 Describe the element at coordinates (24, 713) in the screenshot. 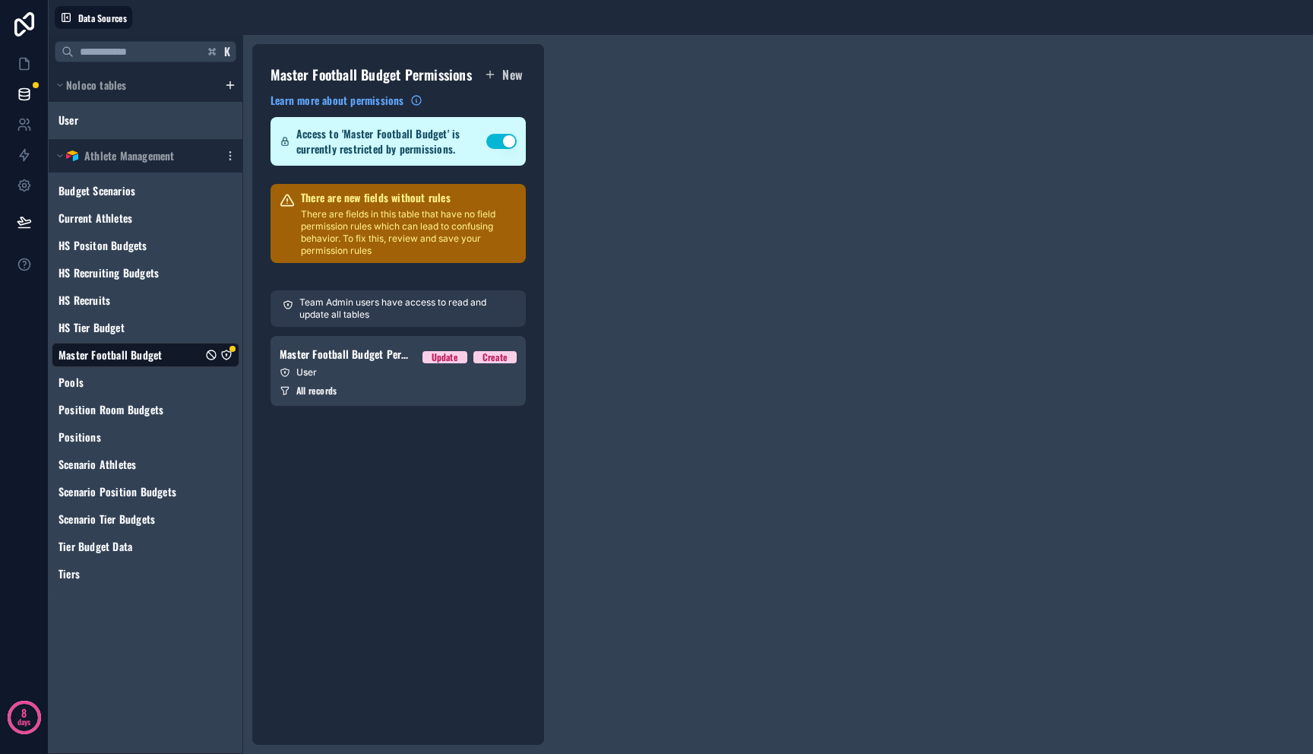

I see `p: 8` at that location.